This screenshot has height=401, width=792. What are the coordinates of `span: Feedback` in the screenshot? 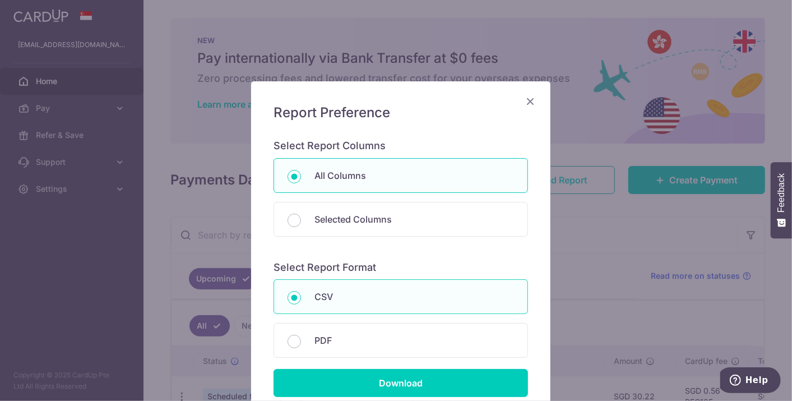 It's located at (781, 193).